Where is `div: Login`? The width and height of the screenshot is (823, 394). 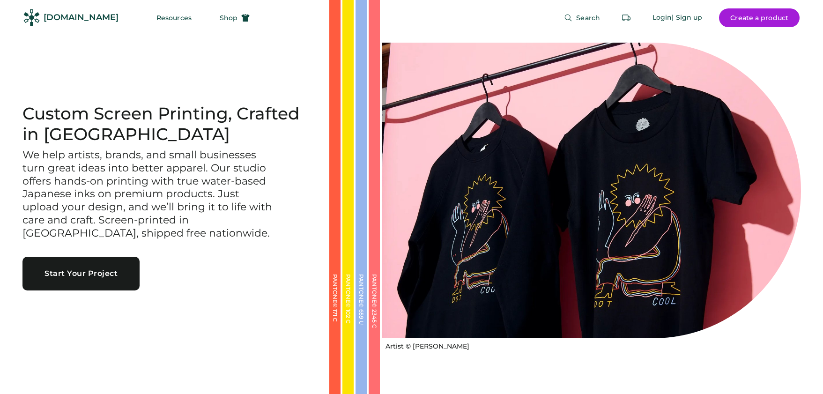 div: Login is located at coordinates (662, 18).